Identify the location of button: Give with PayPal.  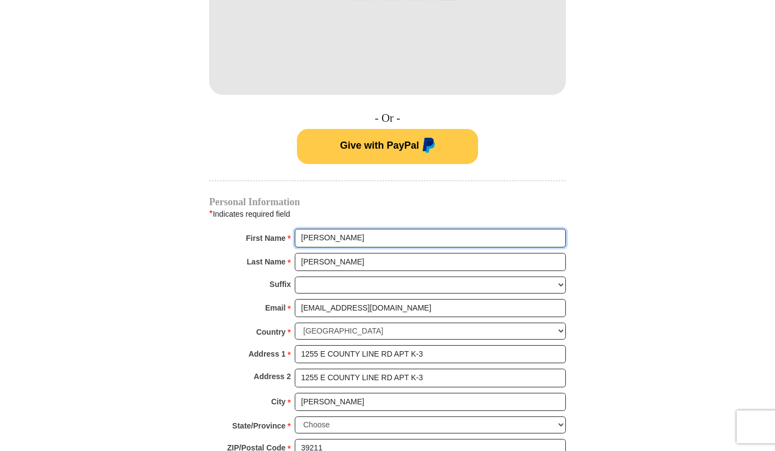
(388, 147).